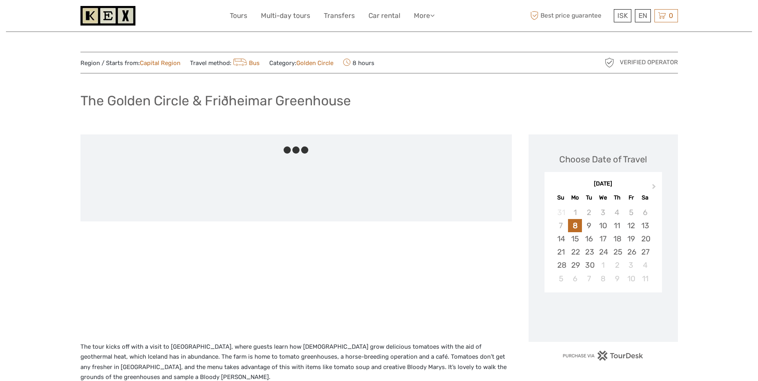 This screenshot has width=758, height=381. I want to click on div: Choose Saturday, September 13th, 2025, so click(645, 225).